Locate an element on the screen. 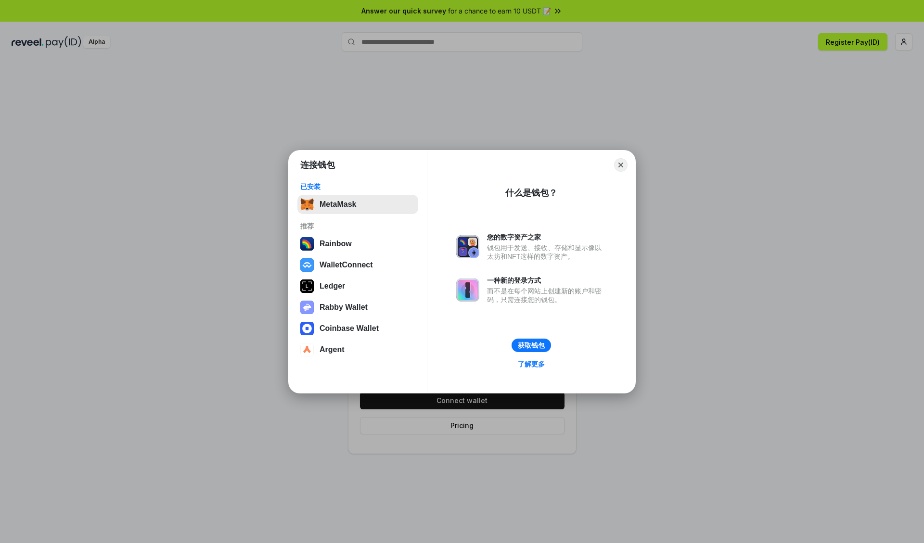 This screenshot has width=924, height=543. button: Argent is located at coordinates (357, 350).